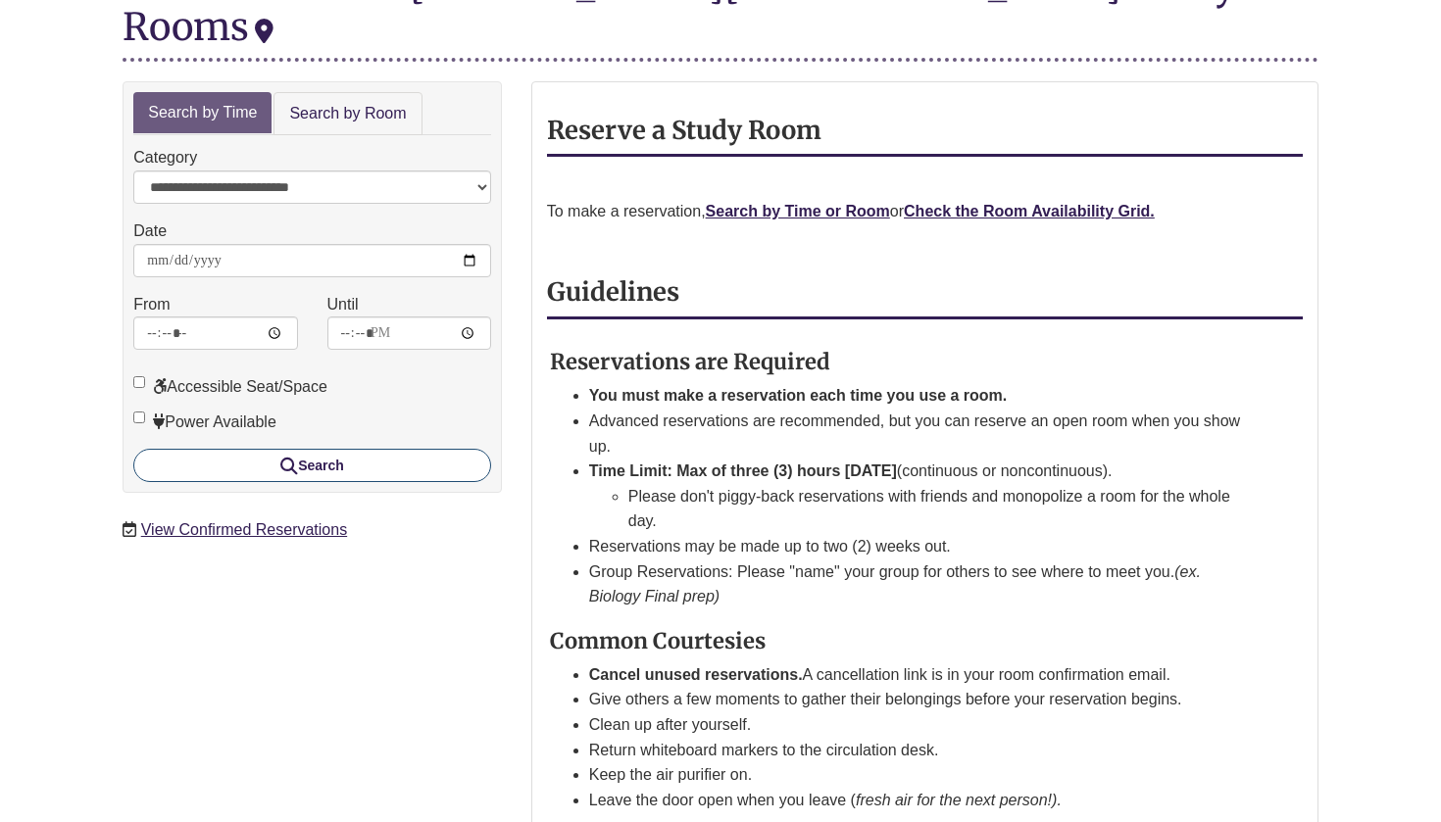 This screenshot has height=822, width=1441. What do you see at coordinates (958, 800) in the screenshot?
I see `em: fresh air for the next person!).` at bounding box center [958, 800].